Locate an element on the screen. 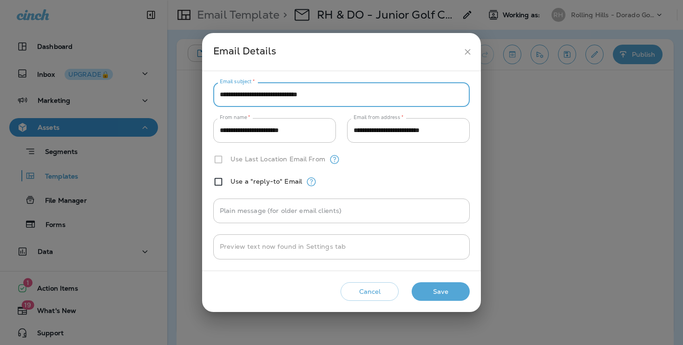  button: Cancel is located at coordinates (369, 291).